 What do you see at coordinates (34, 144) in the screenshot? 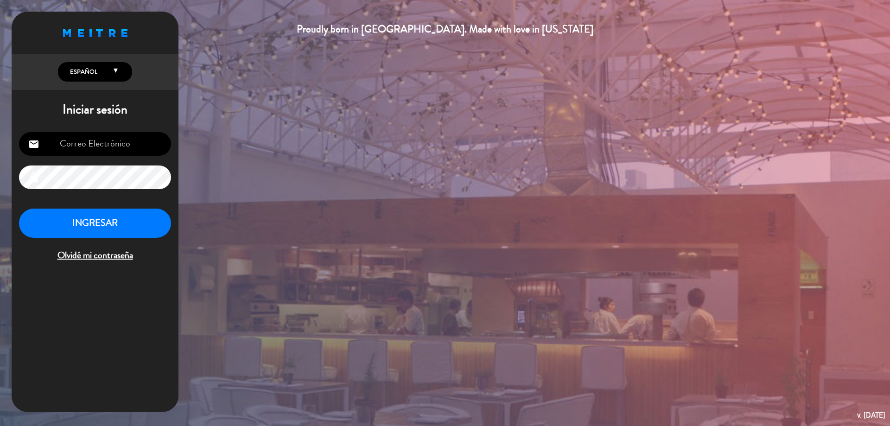
I see `i: email` at bounding box center [34, 144].